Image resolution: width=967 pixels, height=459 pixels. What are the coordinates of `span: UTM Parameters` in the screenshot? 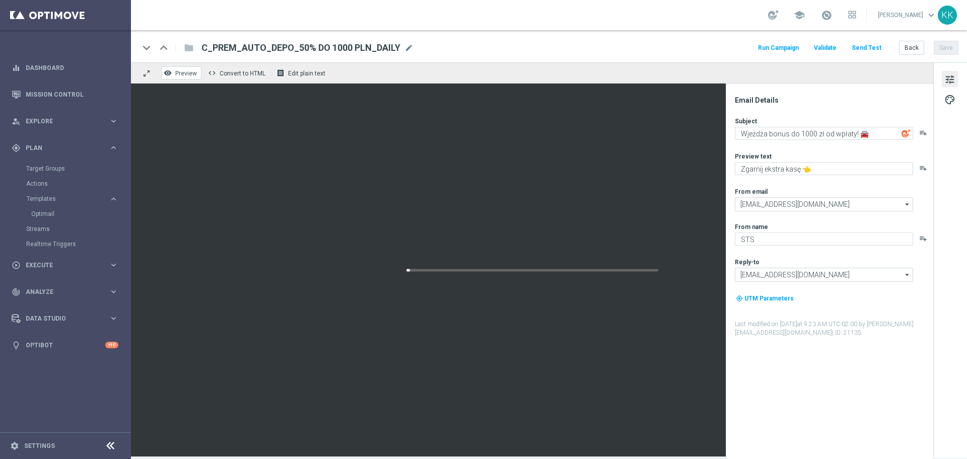 It's located at (769, 299).